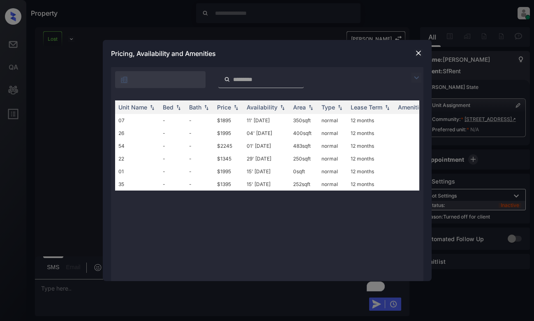 The image size is (534, 321). What do you see at coordinates (229, 146) in the screenshot?
I see `td: $2245` at bounding box center [229, 146].